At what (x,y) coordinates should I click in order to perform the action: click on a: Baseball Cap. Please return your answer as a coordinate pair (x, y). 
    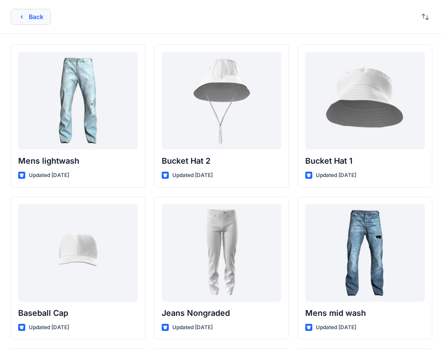
    Looking at the image, I should click on (78, 253).